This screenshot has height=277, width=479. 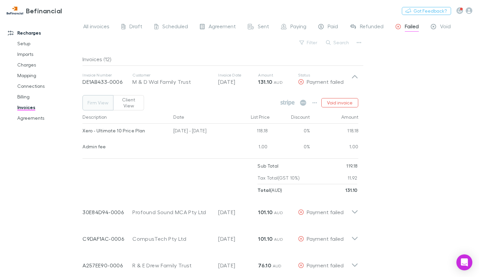 What do you see at coordinates (107, 265) in the screenshot?
I see `p: A257EE90-0006` at bounding box center [107, 265].